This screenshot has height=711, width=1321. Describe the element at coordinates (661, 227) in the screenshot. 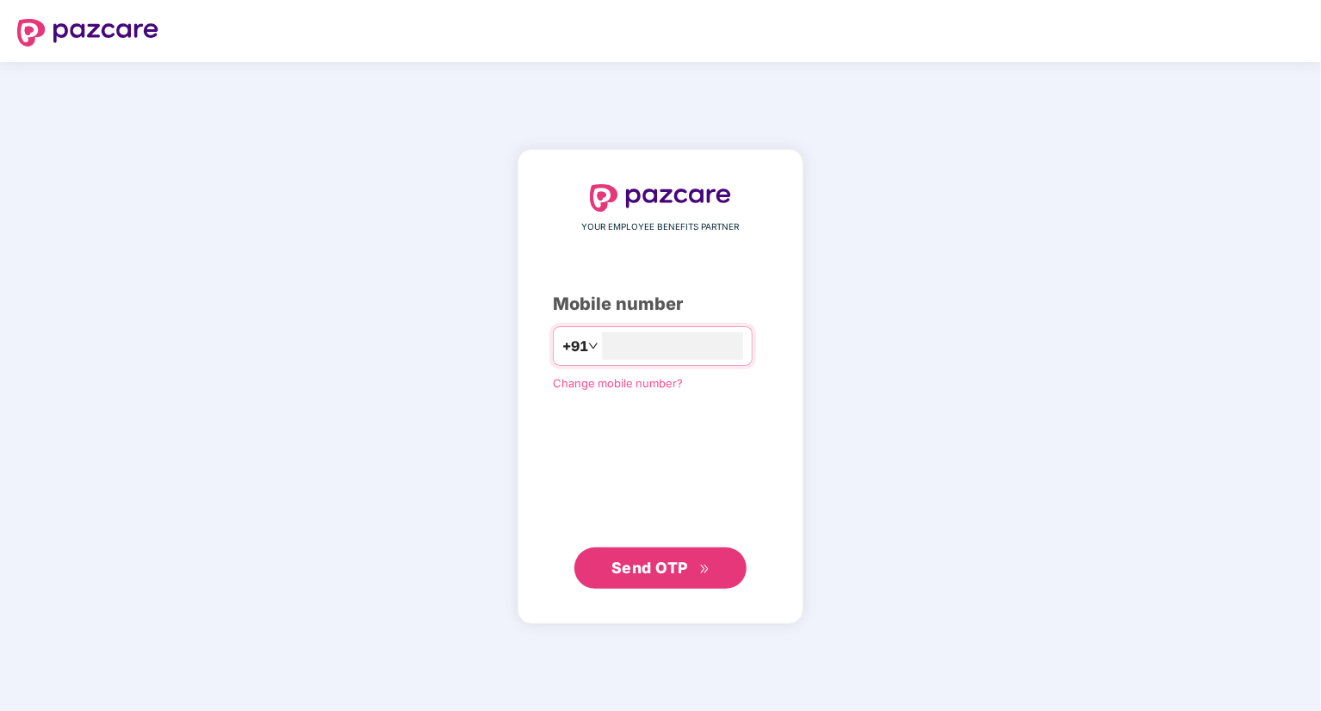

I see `span: YOUR EMPLOYEE BENEFITS PARTNER` at that location.